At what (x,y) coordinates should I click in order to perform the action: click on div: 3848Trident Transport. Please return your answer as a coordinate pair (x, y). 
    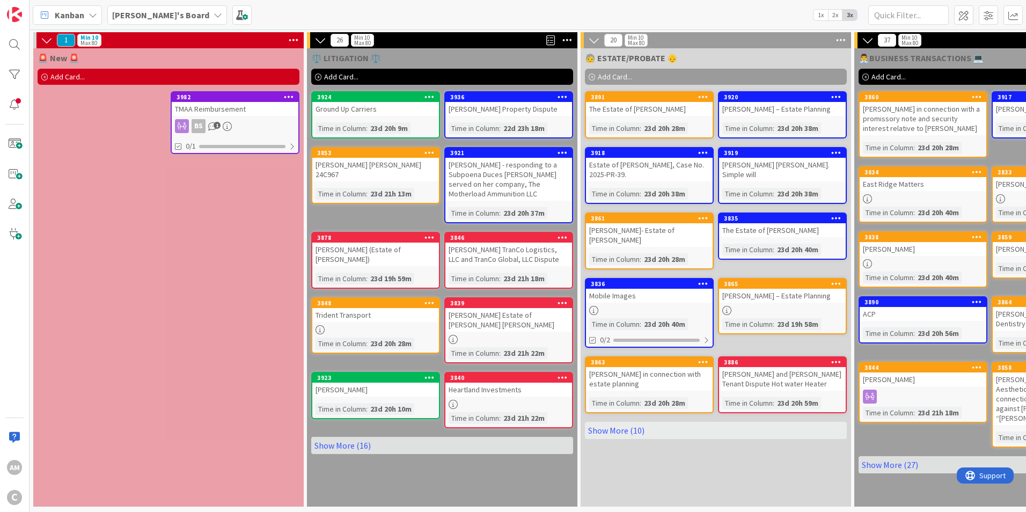
    Looking at the image, I should click on (375, 310).